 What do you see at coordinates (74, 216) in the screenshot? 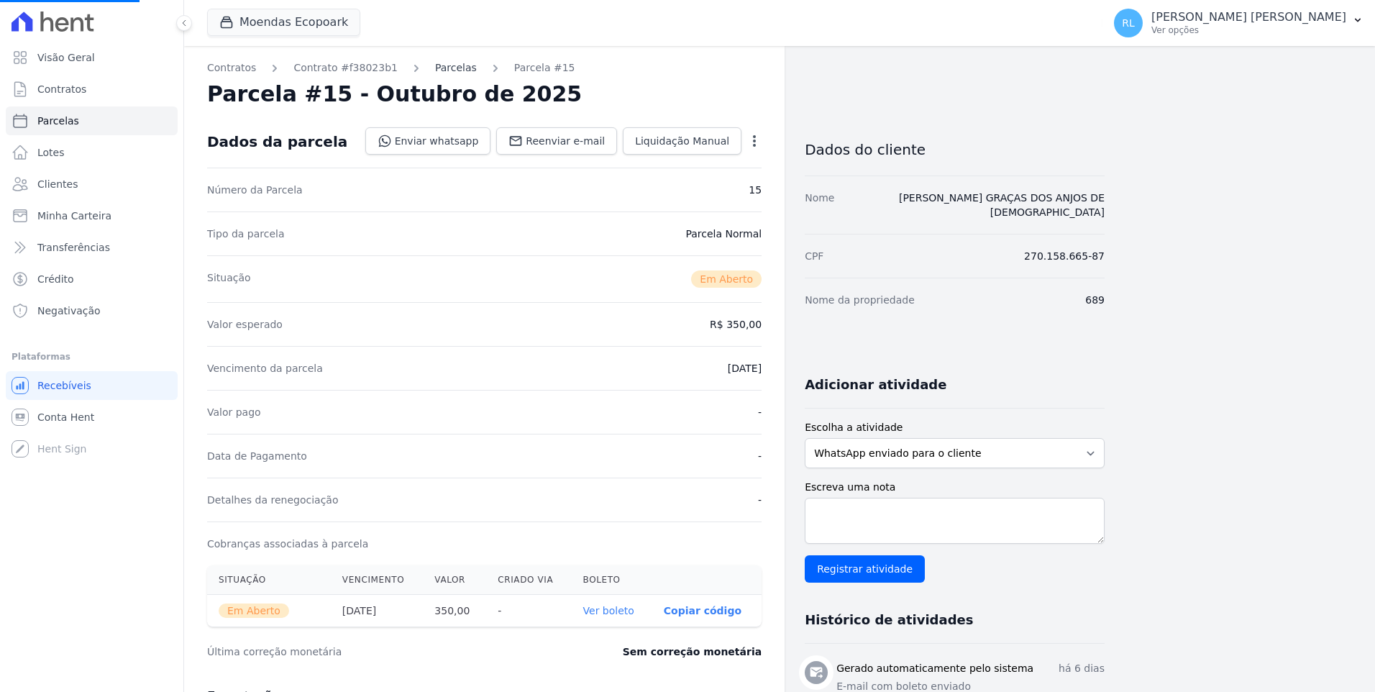
I see `span: Minha Carteira` at bounding box center [74, 216].